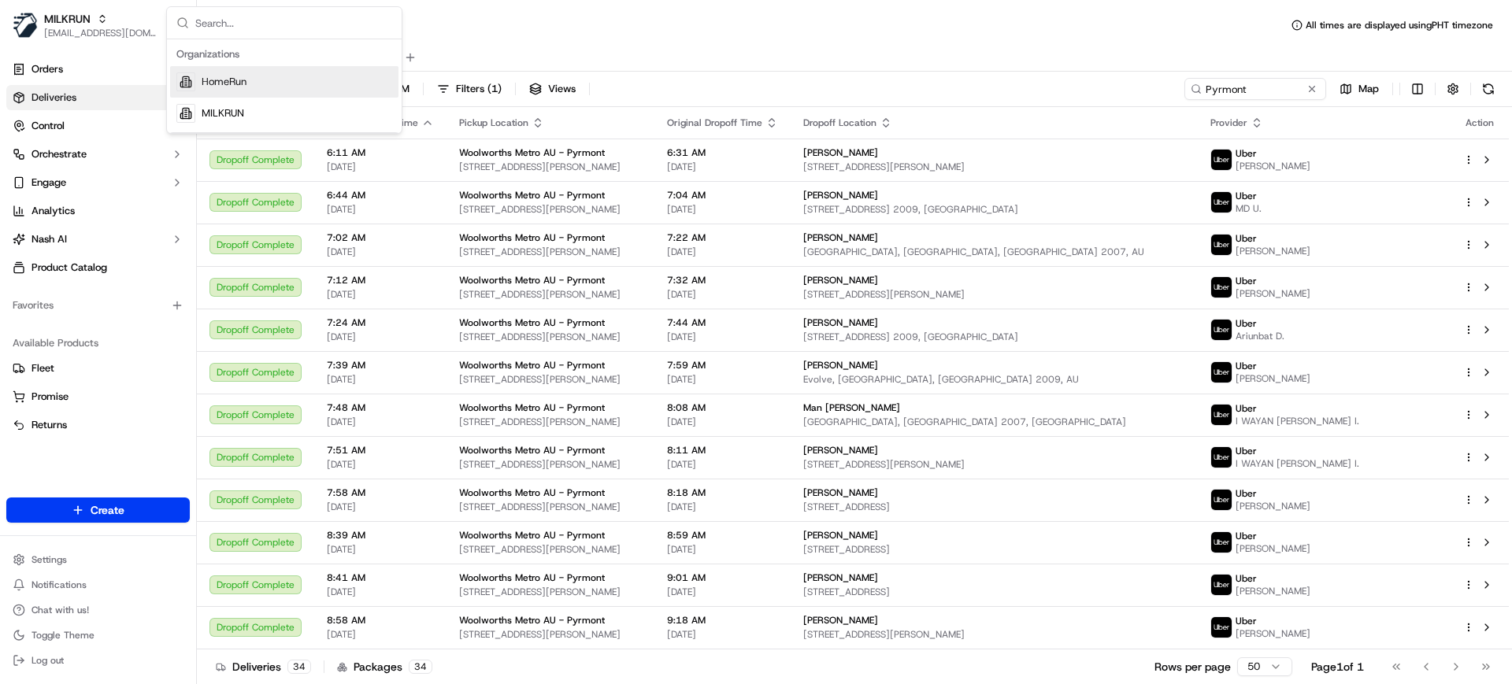 The image size is (1512, 684). I want to click on button: Fleet, so click(98, 369).